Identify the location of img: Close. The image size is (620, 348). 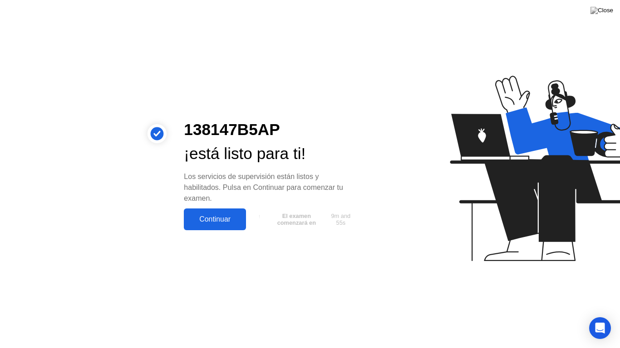
(602, 10).